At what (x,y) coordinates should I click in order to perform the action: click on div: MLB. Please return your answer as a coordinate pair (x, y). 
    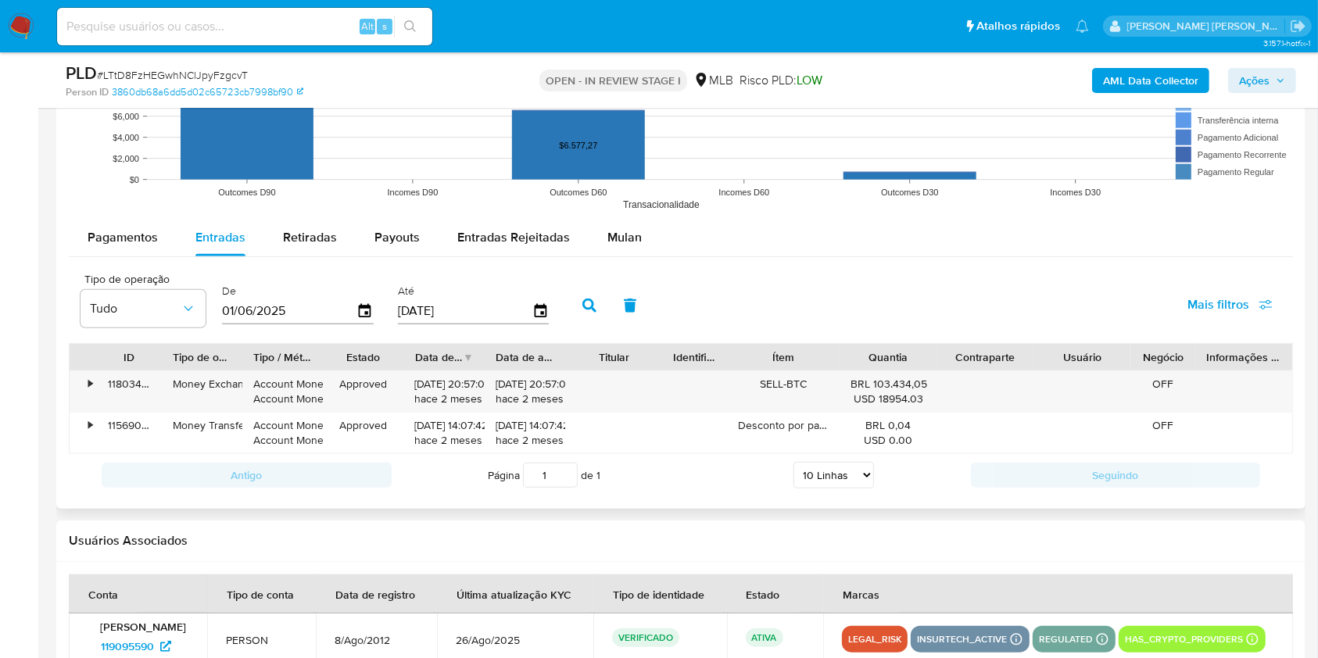
    Looking at the image, I should click on (713, 81).